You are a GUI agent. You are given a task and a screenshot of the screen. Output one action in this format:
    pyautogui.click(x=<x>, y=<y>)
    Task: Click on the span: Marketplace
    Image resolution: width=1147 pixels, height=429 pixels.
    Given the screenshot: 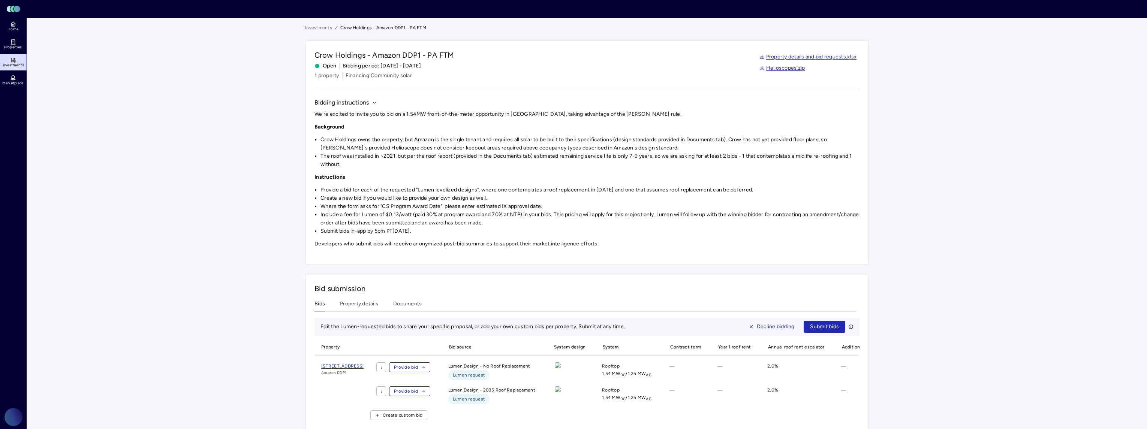 What is the action you would take?
    pyautogui.click(x=13, y=83)
    